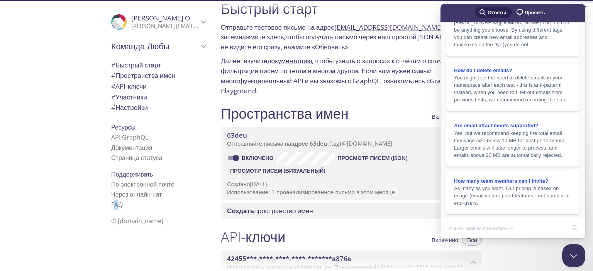 This screenshot has height=271, width=593. I want to click on div: Команда Любы, so click(158, 46).